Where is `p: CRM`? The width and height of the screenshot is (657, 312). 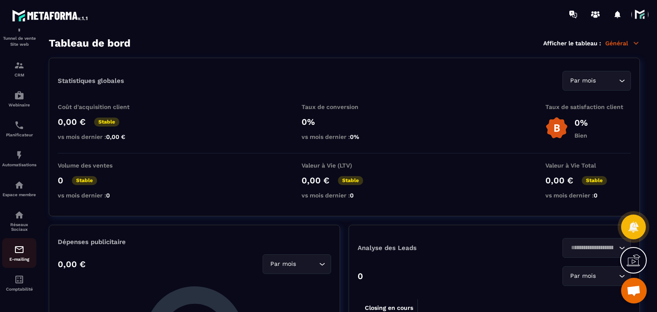
p: CRM is located at coordinates (19, 75).